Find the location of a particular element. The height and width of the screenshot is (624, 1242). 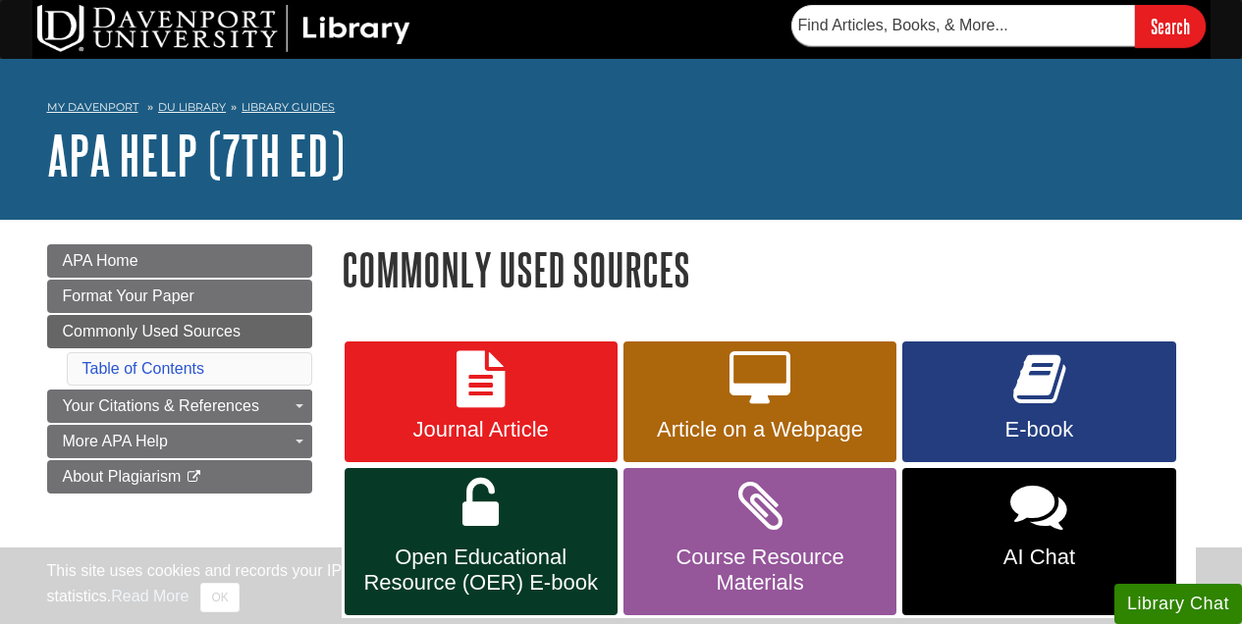

a: APA Help (7th Ed) is located at coordinates (195, 155).